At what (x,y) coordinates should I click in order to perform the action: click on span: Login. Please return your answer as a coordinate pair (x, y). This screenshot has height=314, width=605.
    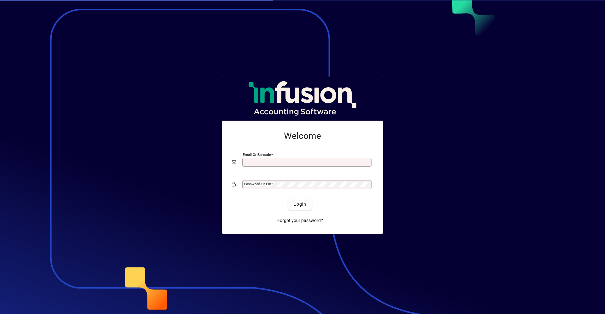
    Looking at the image, I should click on (300, 204).